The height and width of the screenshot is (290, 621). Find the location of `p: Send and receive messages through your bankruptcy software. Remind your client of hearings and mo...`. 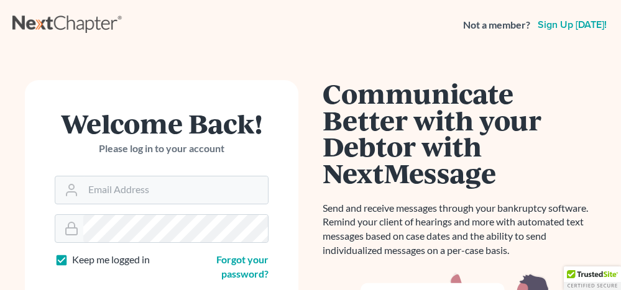

p: Send and receive messages through your bankruptcy software. Remind your client of hearings and mo... is located at coordinates (460, 229).